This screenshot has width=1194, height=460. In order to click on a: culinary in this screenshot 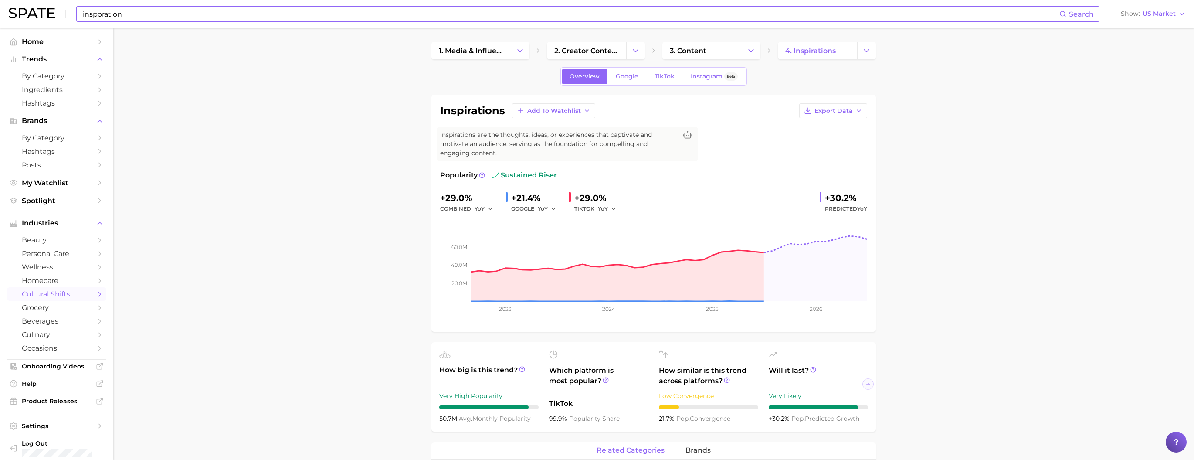, I will do `click(57, 334)`.